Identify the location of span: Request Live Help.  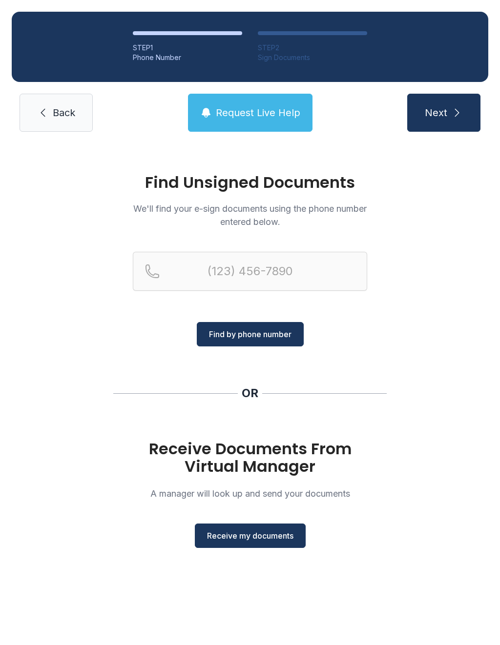
(258, 113).